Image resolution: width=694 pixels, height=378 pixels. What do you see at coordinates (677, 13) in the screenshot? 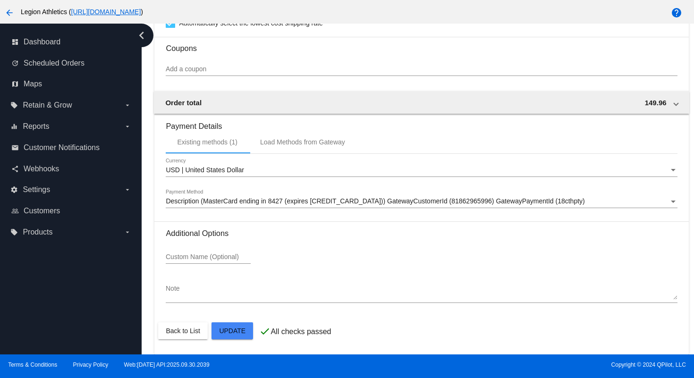
I see `mat-icon: help` at bounding box center [677, 13].